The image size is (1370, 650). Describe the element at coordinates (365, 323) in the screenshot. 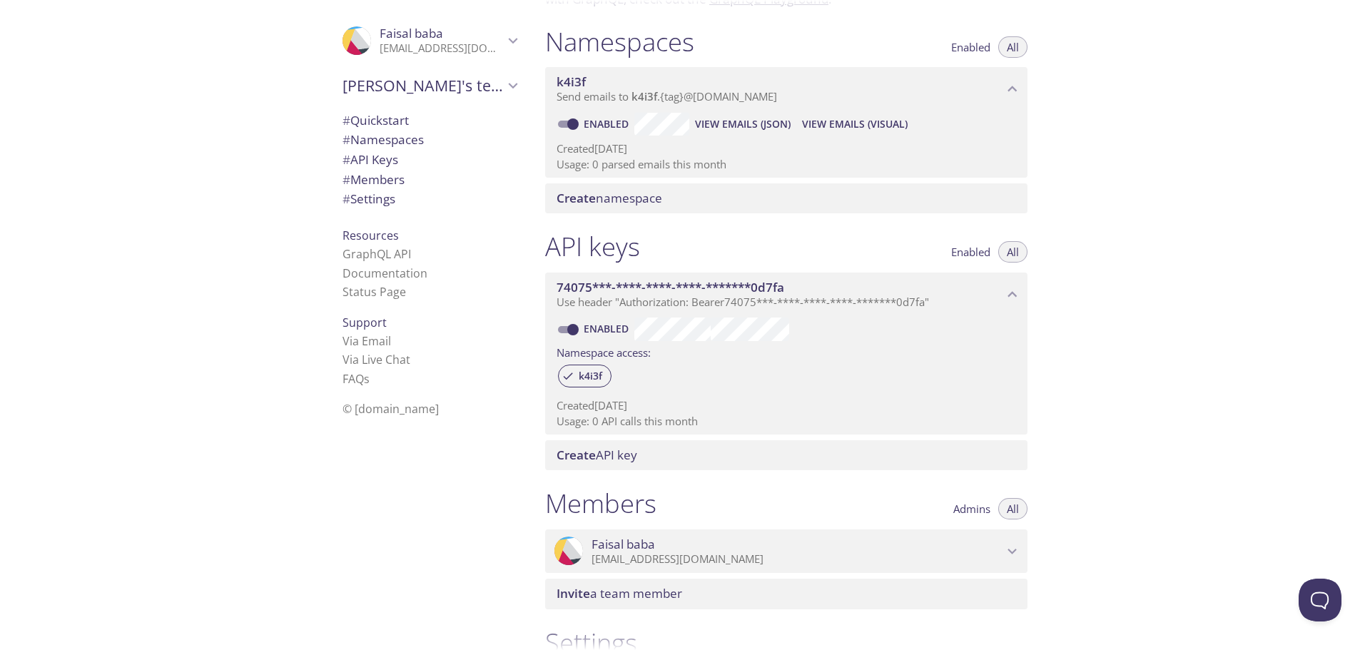

I see `span: Support` at that location.